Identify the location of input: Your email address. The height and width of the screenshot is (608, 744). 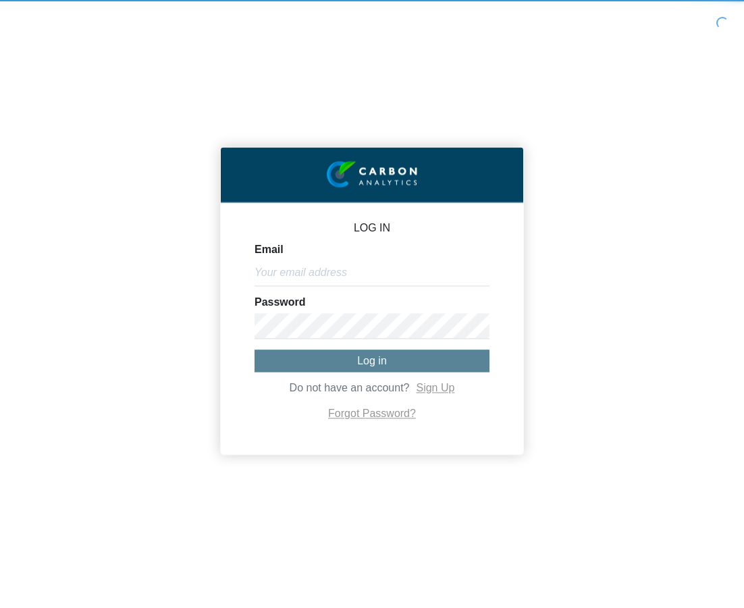
(372, 273).